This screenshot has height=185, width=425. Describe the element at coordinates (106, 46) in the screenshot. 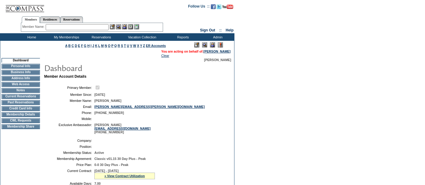

I see `a: N` at that location.